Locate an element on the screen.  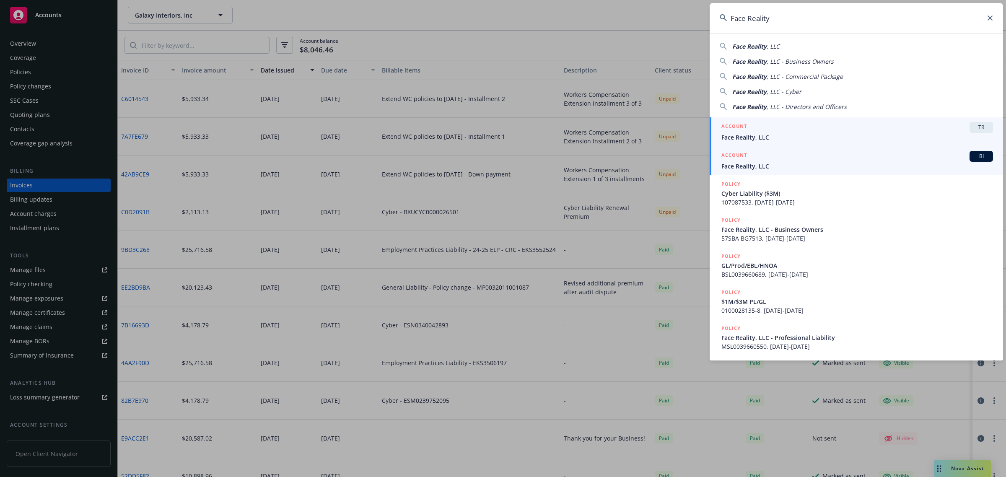
span: TR is located at coordinates (982, 127).